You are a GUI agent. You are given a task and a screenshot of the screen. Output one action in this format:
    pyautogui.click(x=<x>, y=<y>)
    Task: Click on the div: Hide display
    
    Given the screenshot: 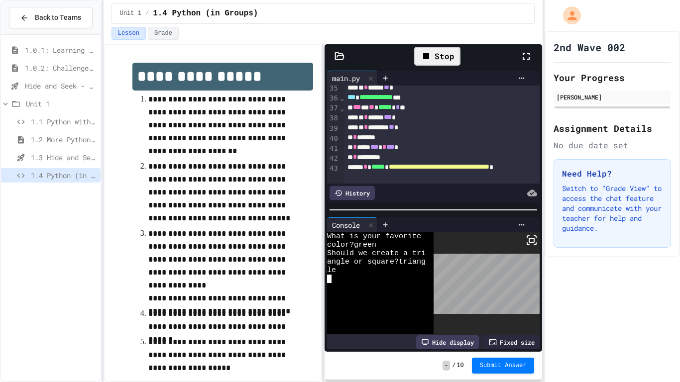 What is the action you would take?
    pyautogui.click(x=448, y=343)
    